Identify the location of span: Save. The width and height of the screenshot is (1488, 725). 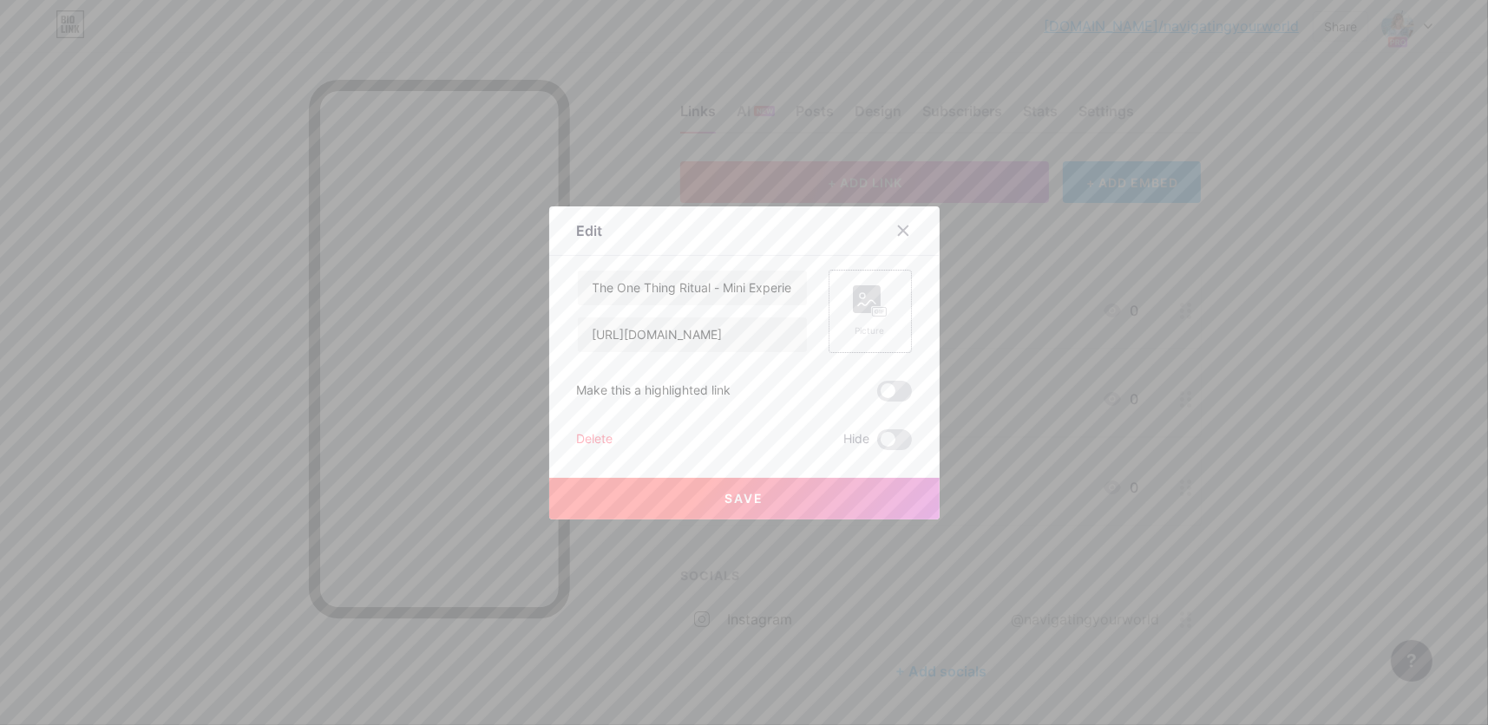
(743, 498).